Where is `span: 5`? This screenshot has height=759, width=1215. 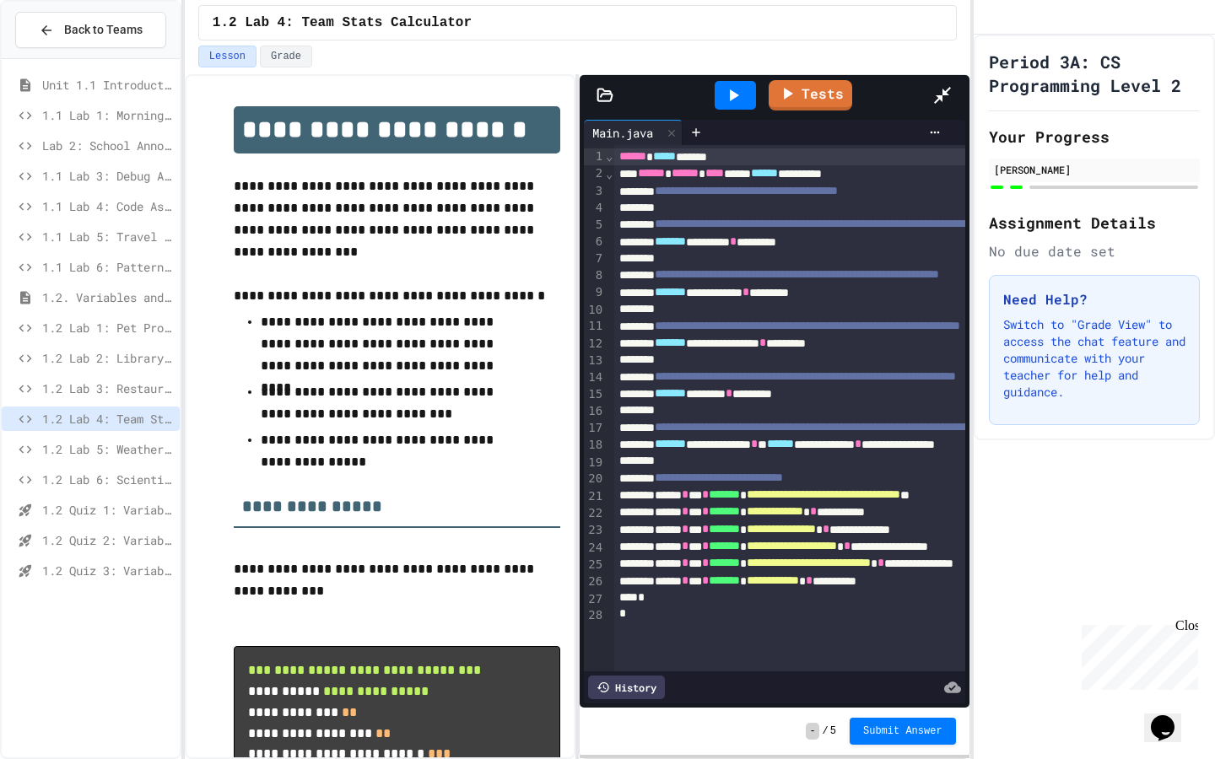
span: 5 is located at coordinates (833, 731).